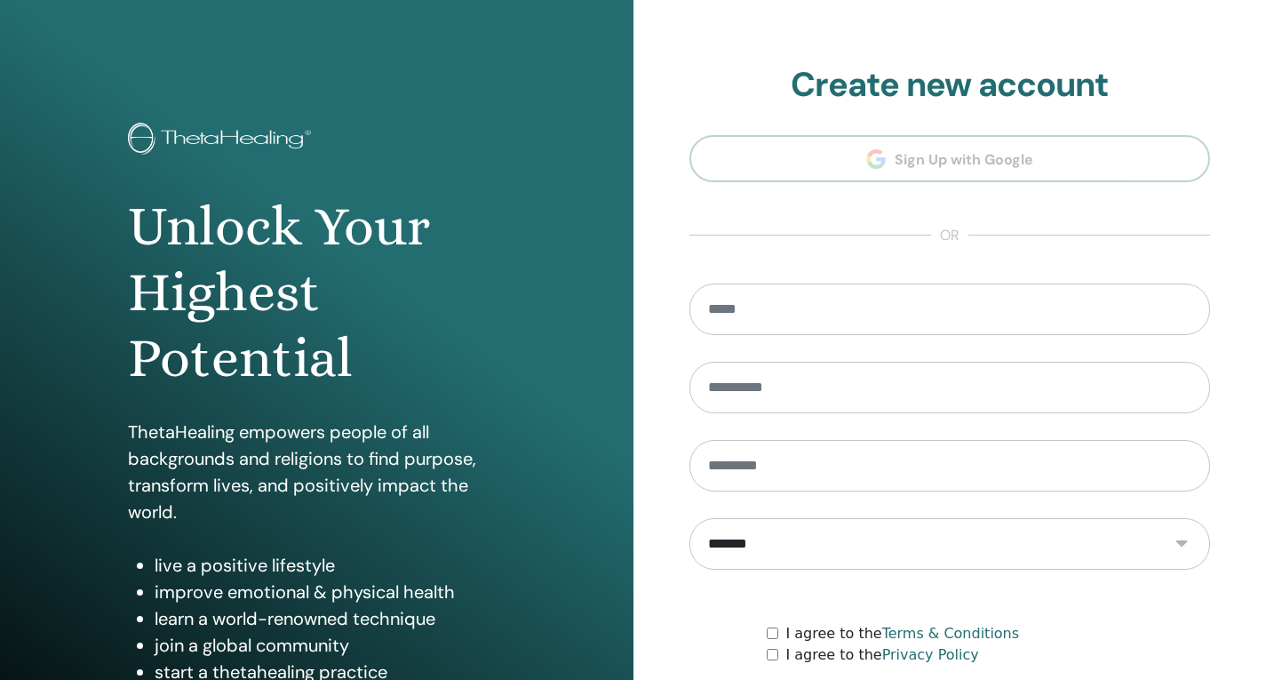 The image size is (1266, 680). What do you see at coordinates (330, 565) in the screenshot?
I see `li: live a positive lifestyle` at bounding box center [330, 565].